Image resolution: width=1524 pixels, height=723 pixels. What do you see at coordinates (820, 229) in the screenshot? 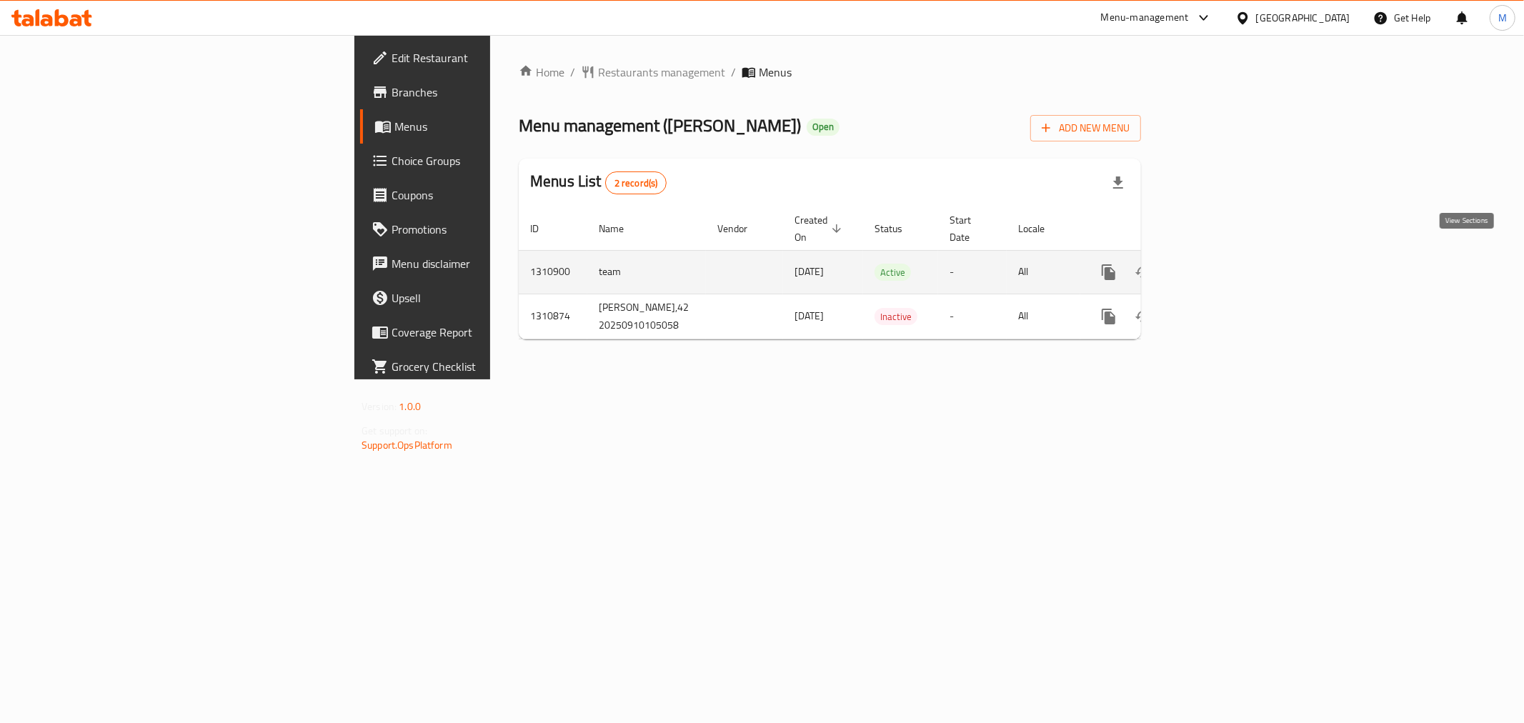
I see `span: Created On` at bounding box center [820, 229].